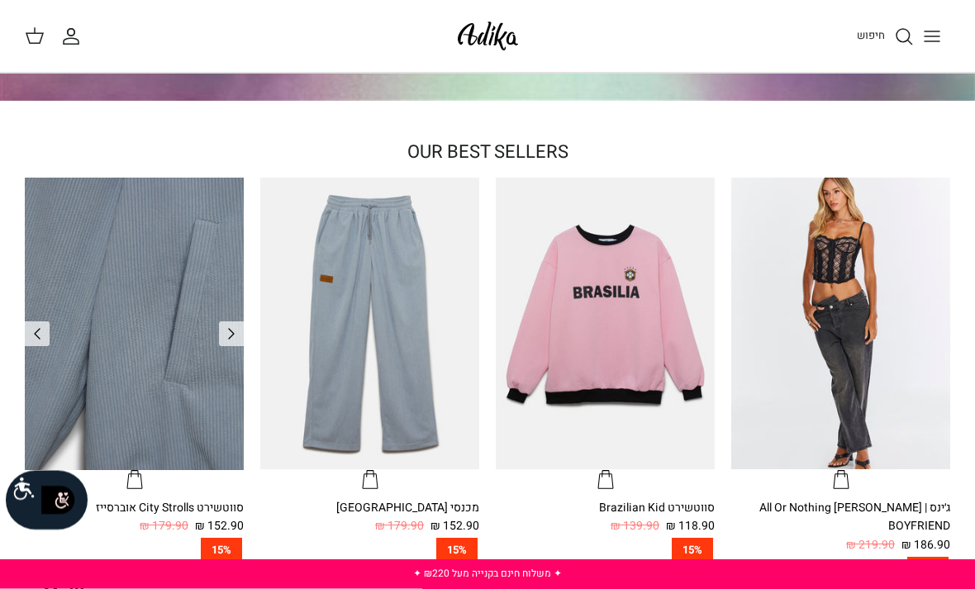  Describe the element at coordinates (487, 36) in the screenshot. I see `img: Adika IL` at that location.